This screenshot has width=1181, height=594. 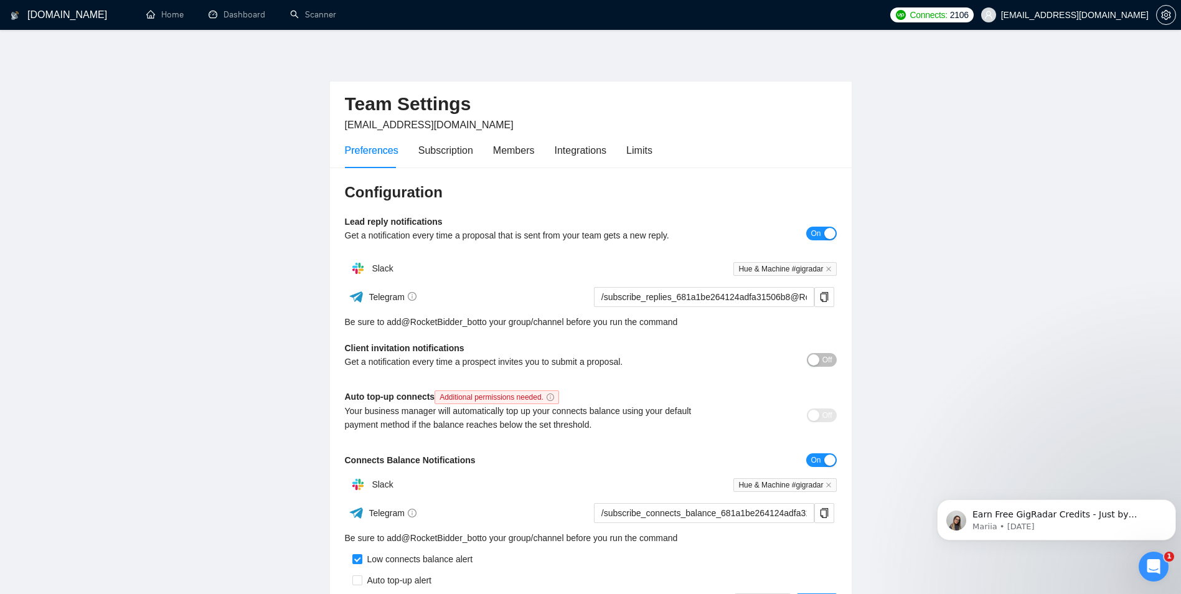 I want to click on div: Low connects balance alert, so click(x=418, y=559).